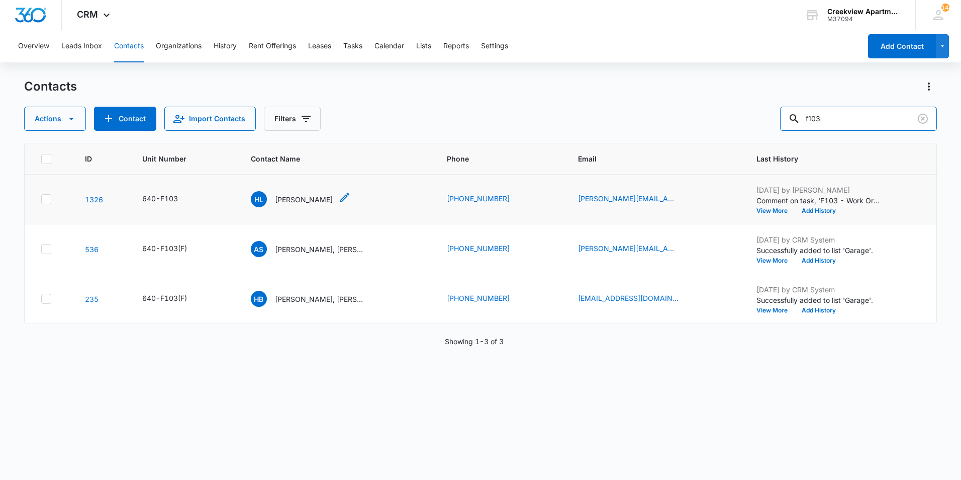  What do you see at coordinates (495, 46) in the screenshot?
I see `button: Settings` at bounding box center [495, 46].